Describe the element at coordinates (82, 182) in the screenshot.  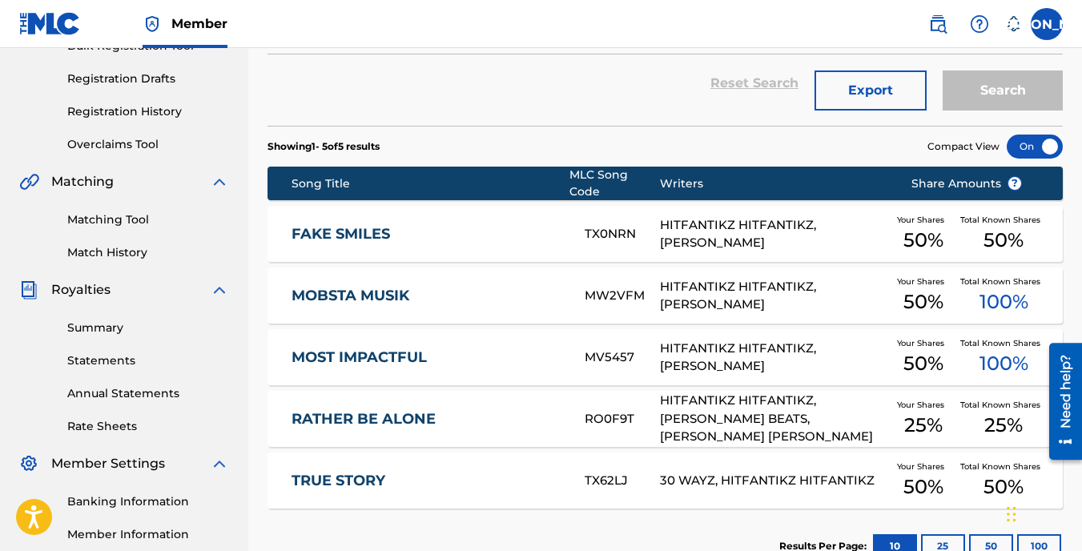
I see `span: Matching` at that location.